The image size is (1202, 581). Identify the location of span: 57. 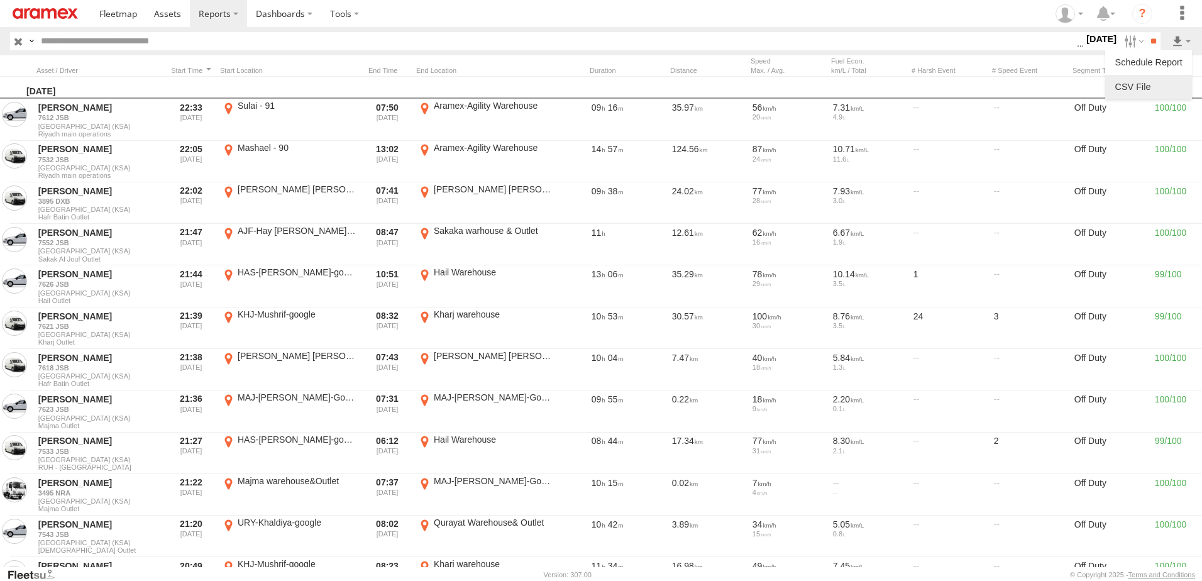
(615, 149).